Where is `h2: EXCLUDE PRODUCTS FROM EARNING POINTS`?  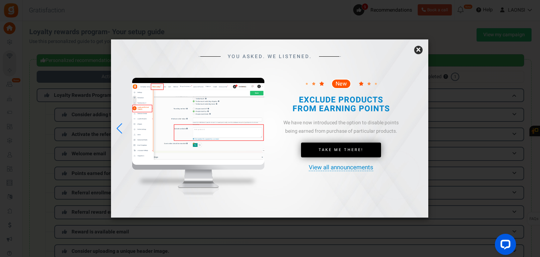 h2: EXCLUDE PRODUCTS FROM EARNING POINTS is located at coordinates (341, 105).